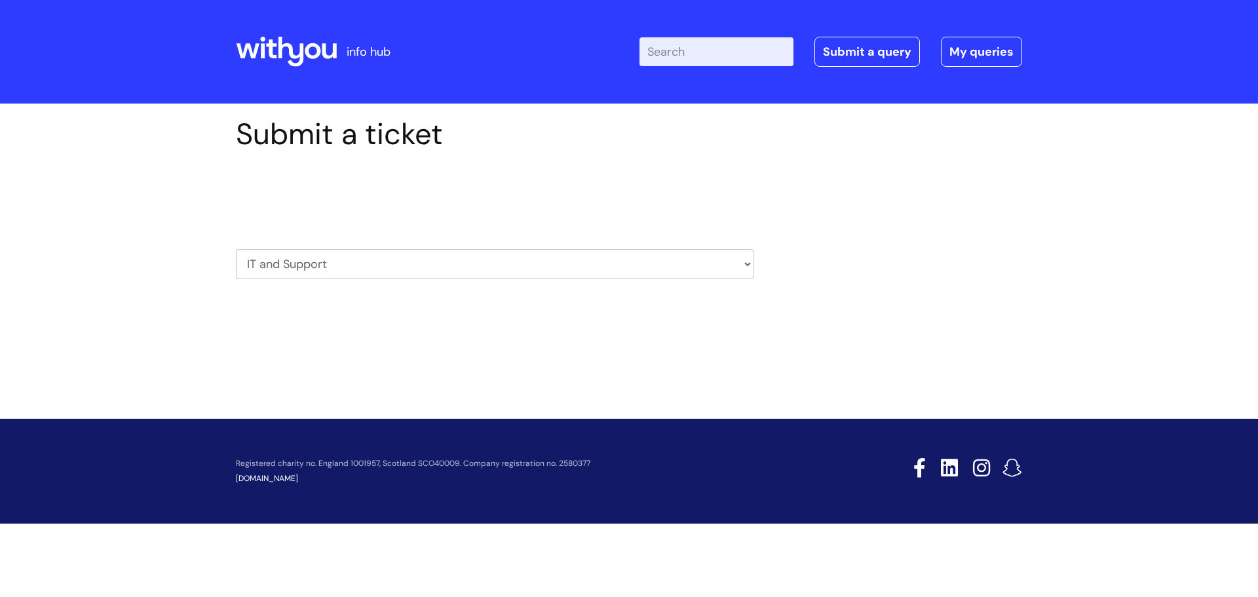 Image resolution: width=1258 pixels, height=597 pixels. What do you see at coordinates (528, 463) in the screenshot?
I see `p: Registered charity no. England 1001957, Scotland SCO40009. Company registration no. 2580377` at bounding box center [528, 463].